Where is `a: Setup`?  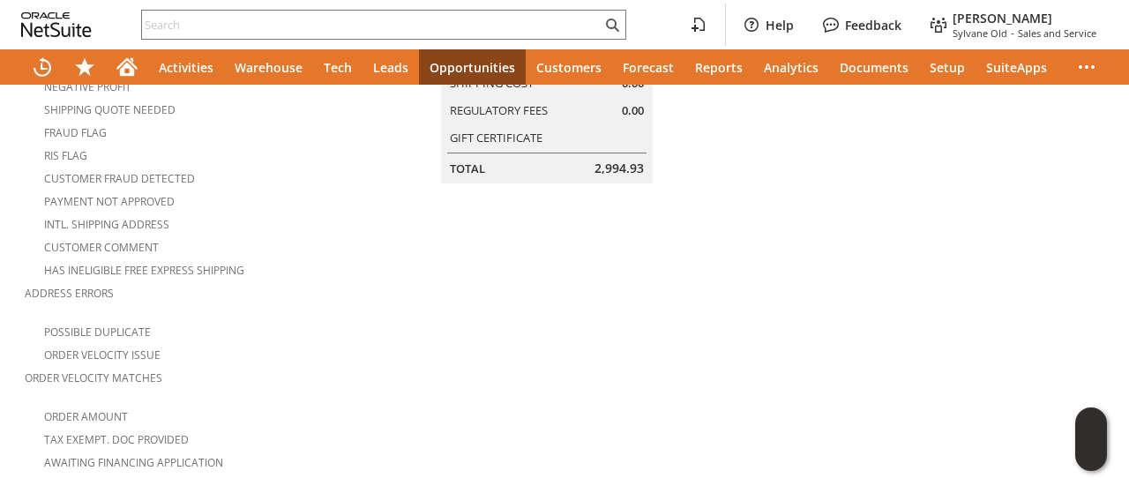 a: Setup is located at coordinates (947, 67).